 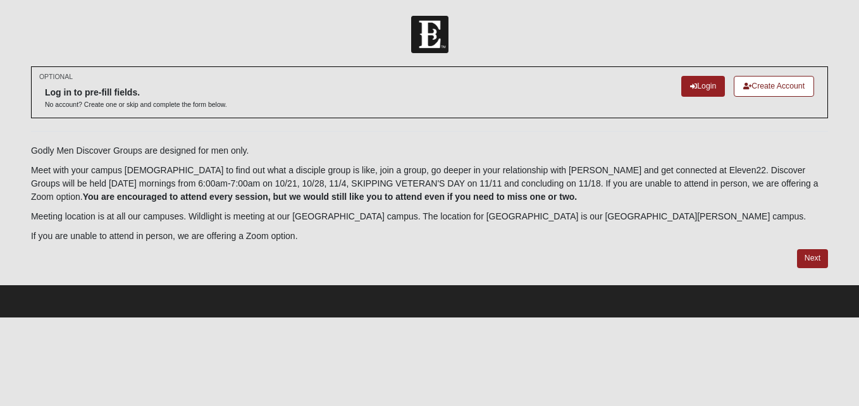 What do you see at coordinates (702, 86) in the screenshot?
I see `a: Login` at bounding box center [702, 86].